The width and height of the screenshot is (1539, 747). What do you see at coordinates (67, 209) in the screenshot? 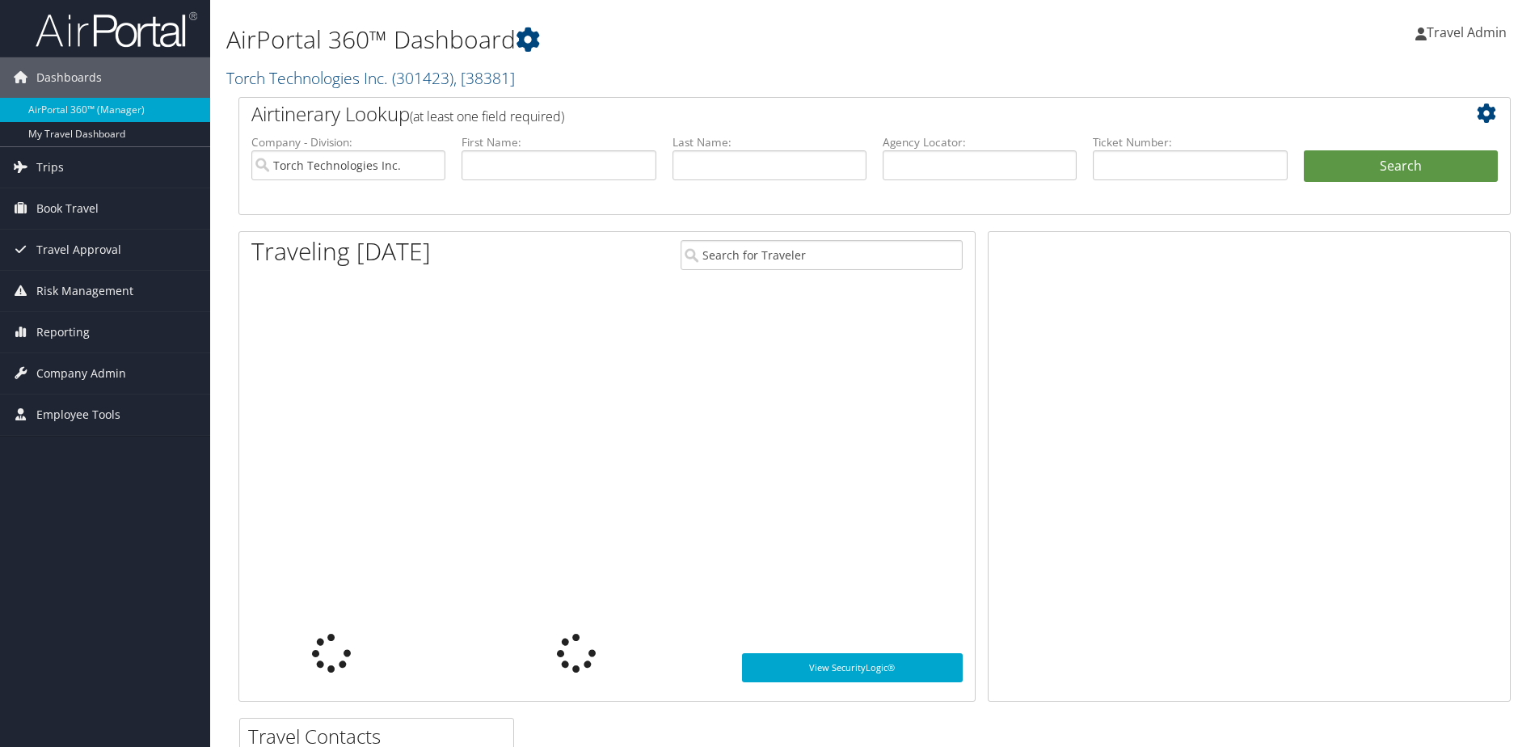
I see `span: Book Travel` at bounding box center [67, 209].